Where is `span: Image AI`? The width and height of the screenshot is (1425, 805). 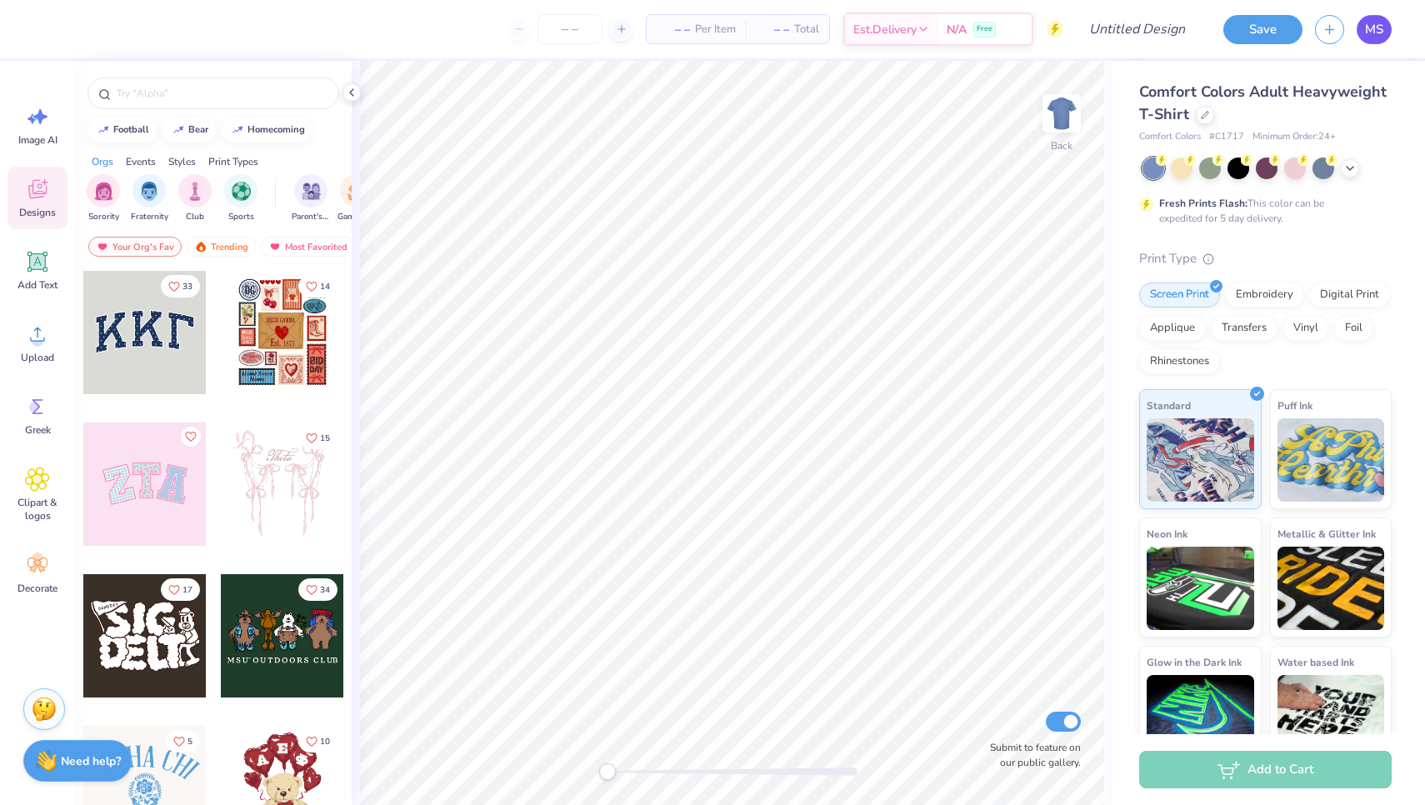
span: Image AI is located at coordinates (38, 140).